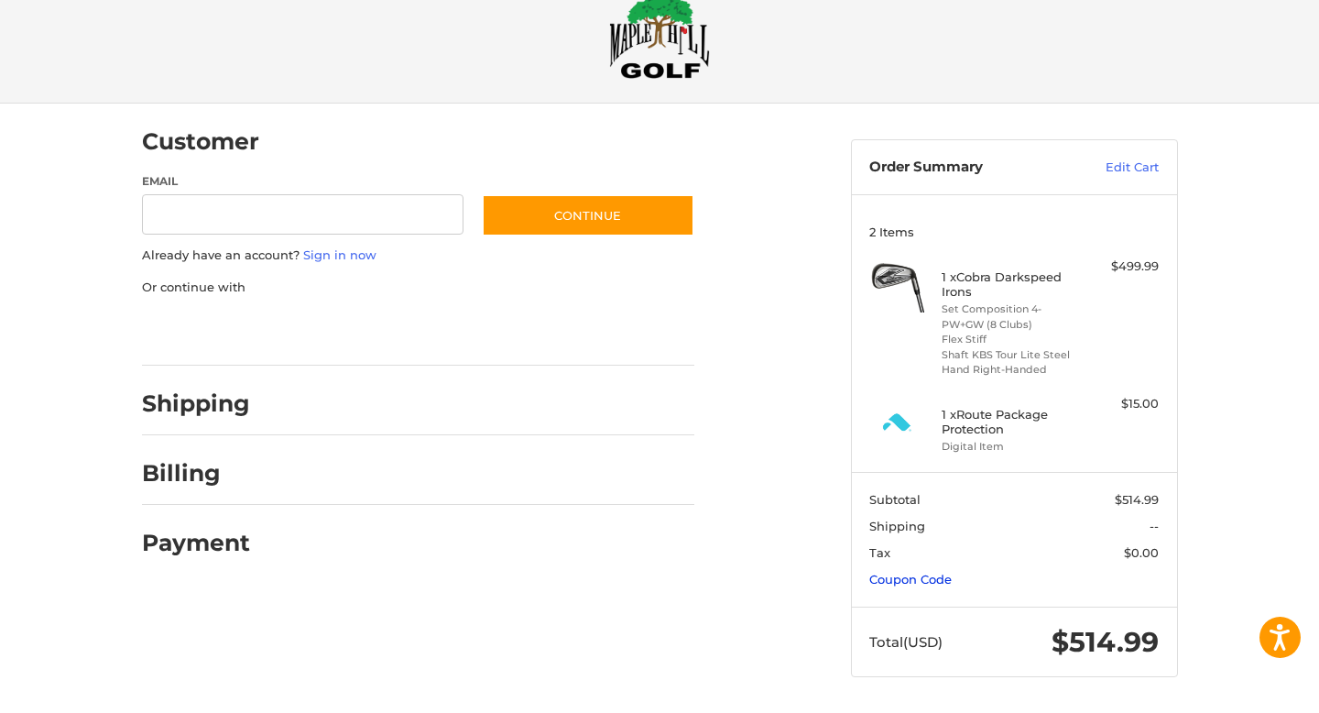 Image resolution: width=1319 pixels, height=713 pixels. What do you see at coordinates (1122, 267) in the screenshot?
I see `div: $499.99` at bounding box center [1122, 267].